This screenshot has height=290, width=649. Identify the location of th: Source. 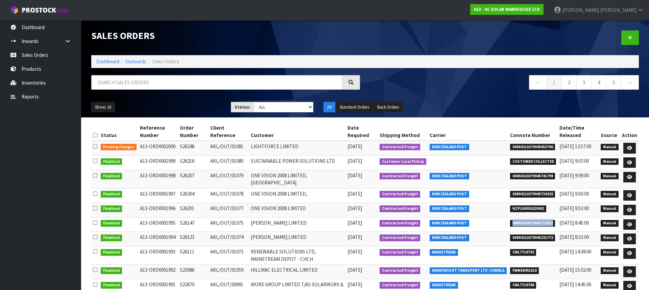
(609, 131).